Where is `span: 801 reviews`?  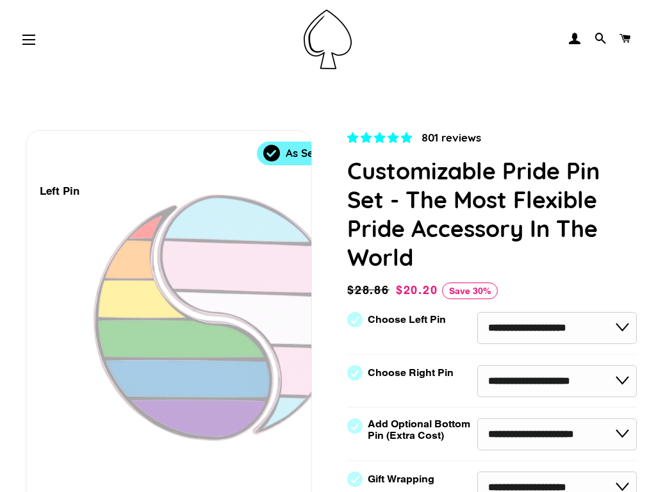
span: 801 reviews is located at coordinates (451, 137).